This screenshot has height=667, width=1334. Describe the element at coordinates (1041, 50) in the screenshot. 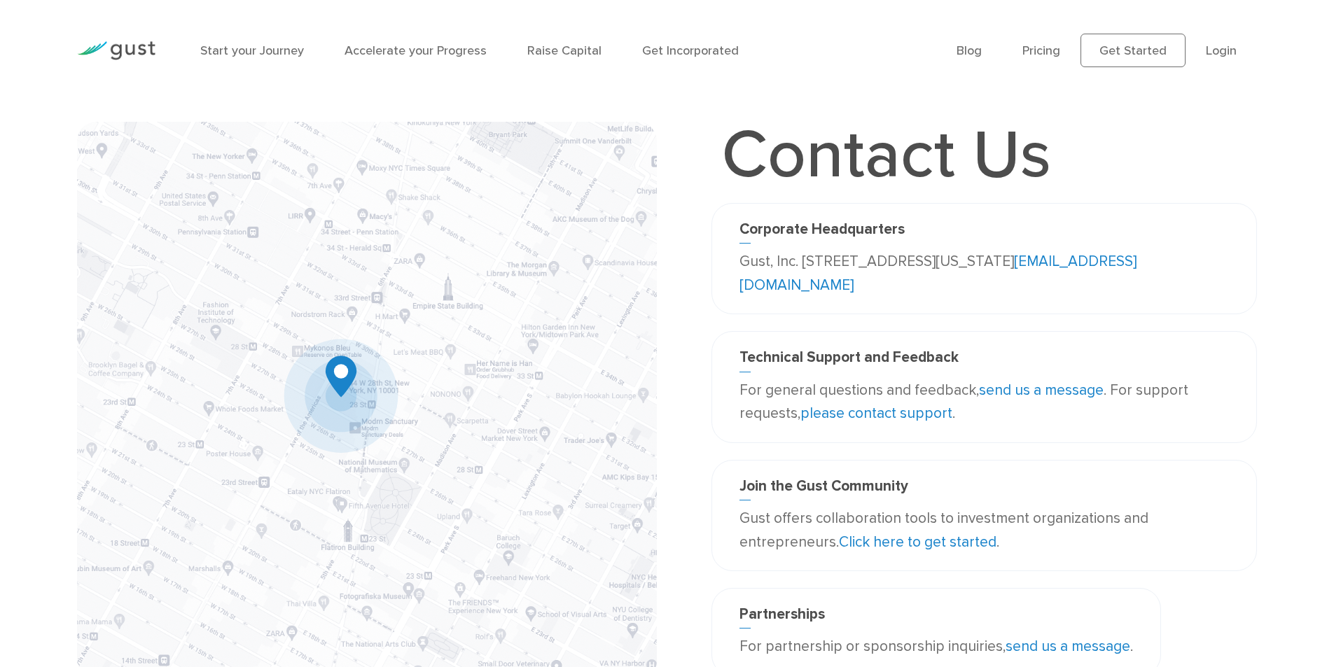

I see `a: Pricing` at that location.